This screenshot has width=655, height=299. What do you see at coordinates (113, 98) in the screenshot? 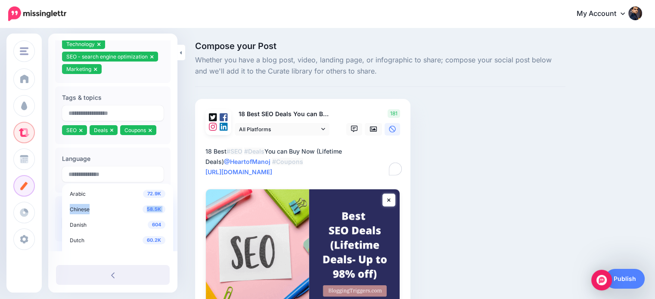
I see `label: Tags & topics` at bounding box center [113, 98].